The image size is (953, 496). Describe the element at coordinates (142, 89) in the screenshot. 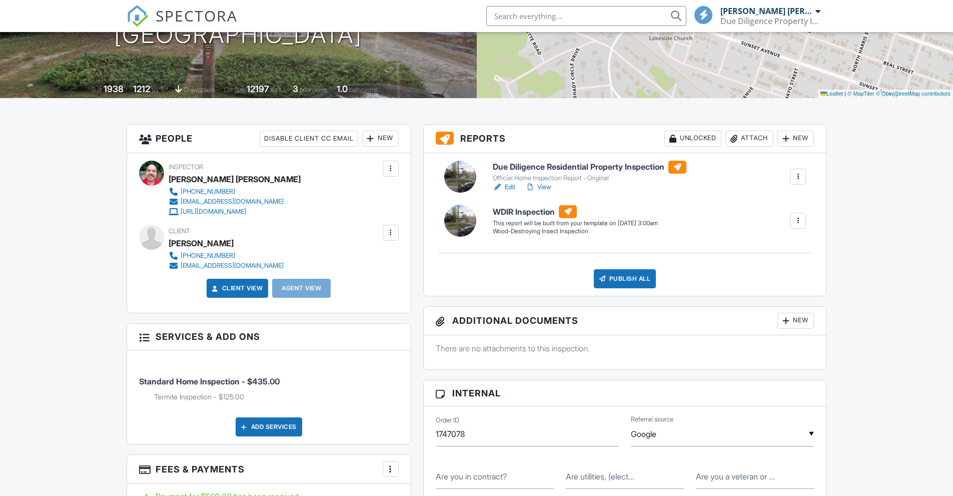

I see `div: 1212` at that location.